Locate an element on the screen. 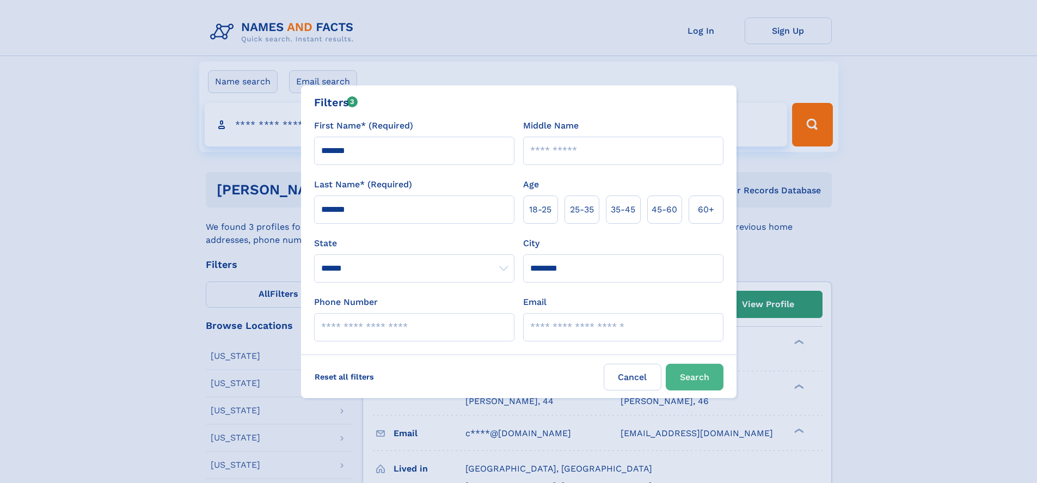  label: Middle Name is located at coordinates (551, 126).